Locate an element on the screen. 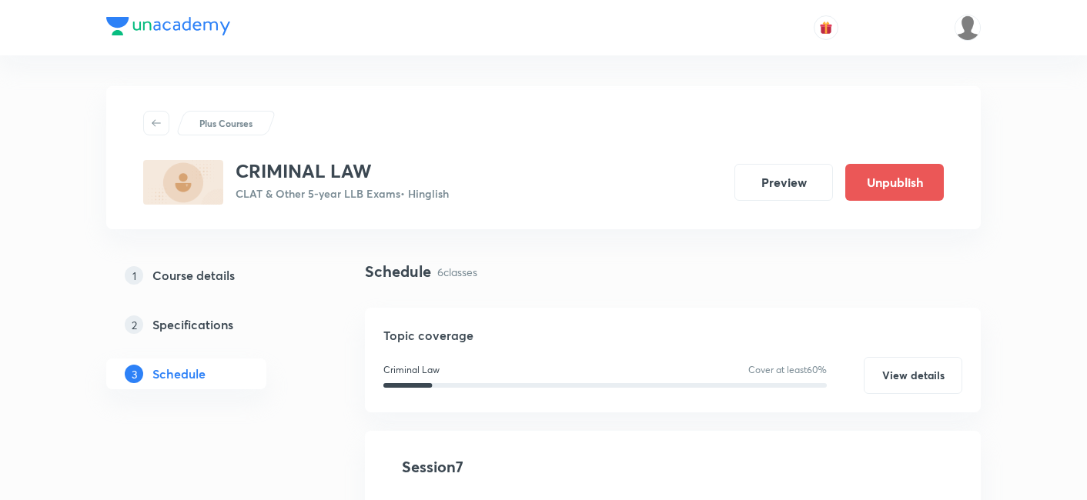 This screenshot has width=1087, height=500. p: 6 classes is located at coordinates (457, 272).